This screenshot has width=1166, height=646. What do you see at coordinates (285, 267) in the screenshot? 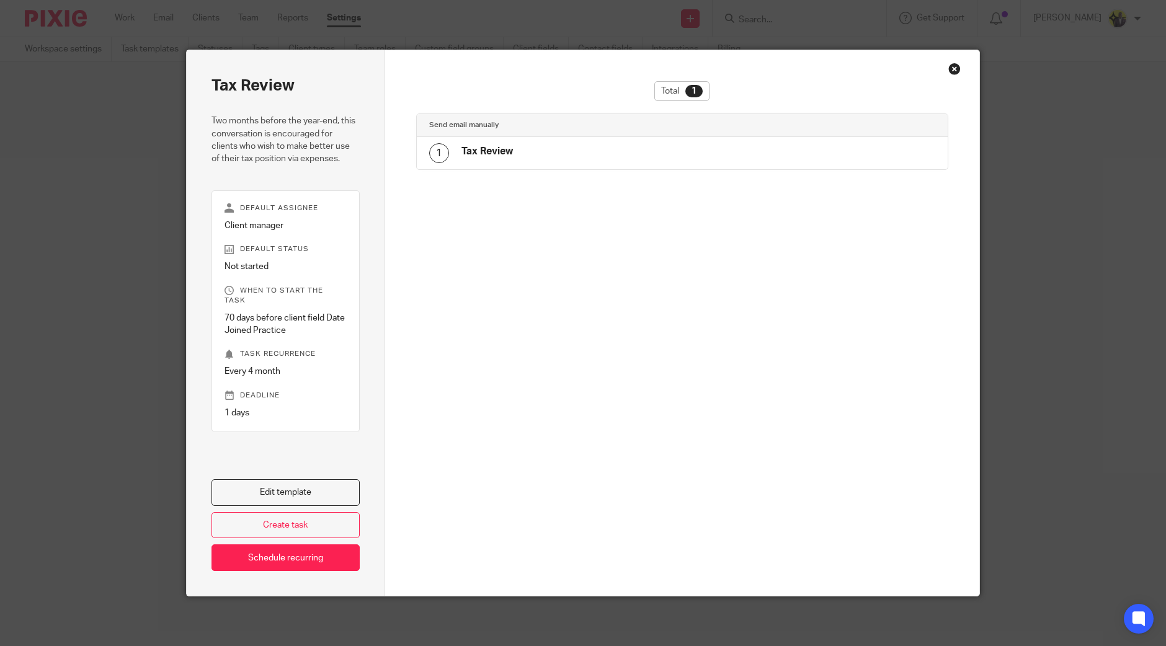
I see `p: Not started` at bounding box center [285, 267].